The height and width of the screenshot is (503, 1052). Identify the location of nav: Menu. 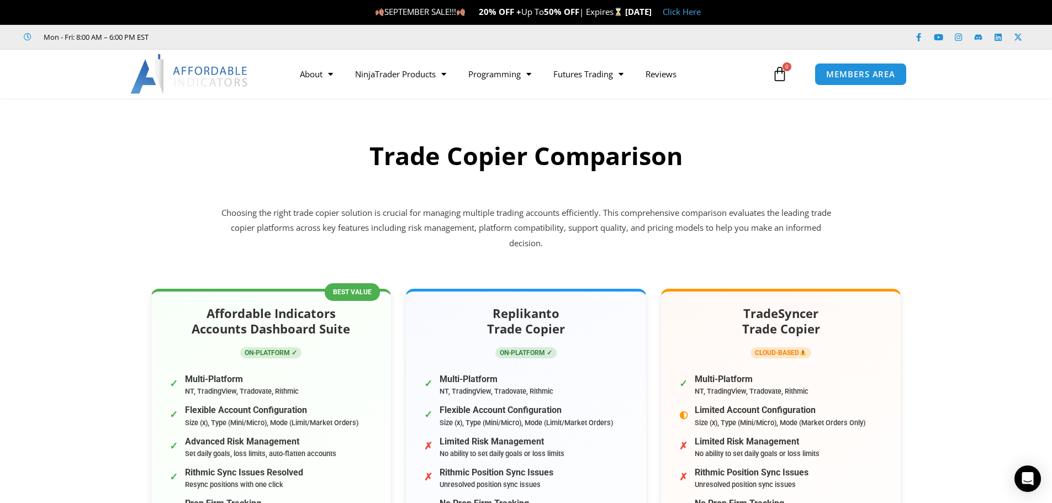
(529, 74).